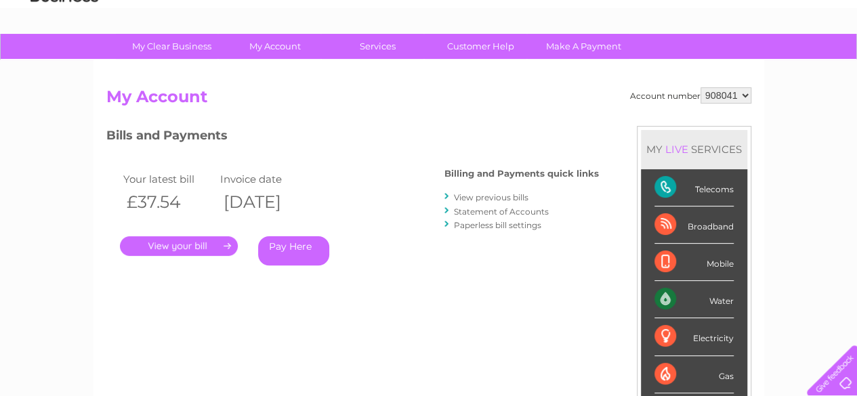  I want to click on a: Contact, so click(783, 62).